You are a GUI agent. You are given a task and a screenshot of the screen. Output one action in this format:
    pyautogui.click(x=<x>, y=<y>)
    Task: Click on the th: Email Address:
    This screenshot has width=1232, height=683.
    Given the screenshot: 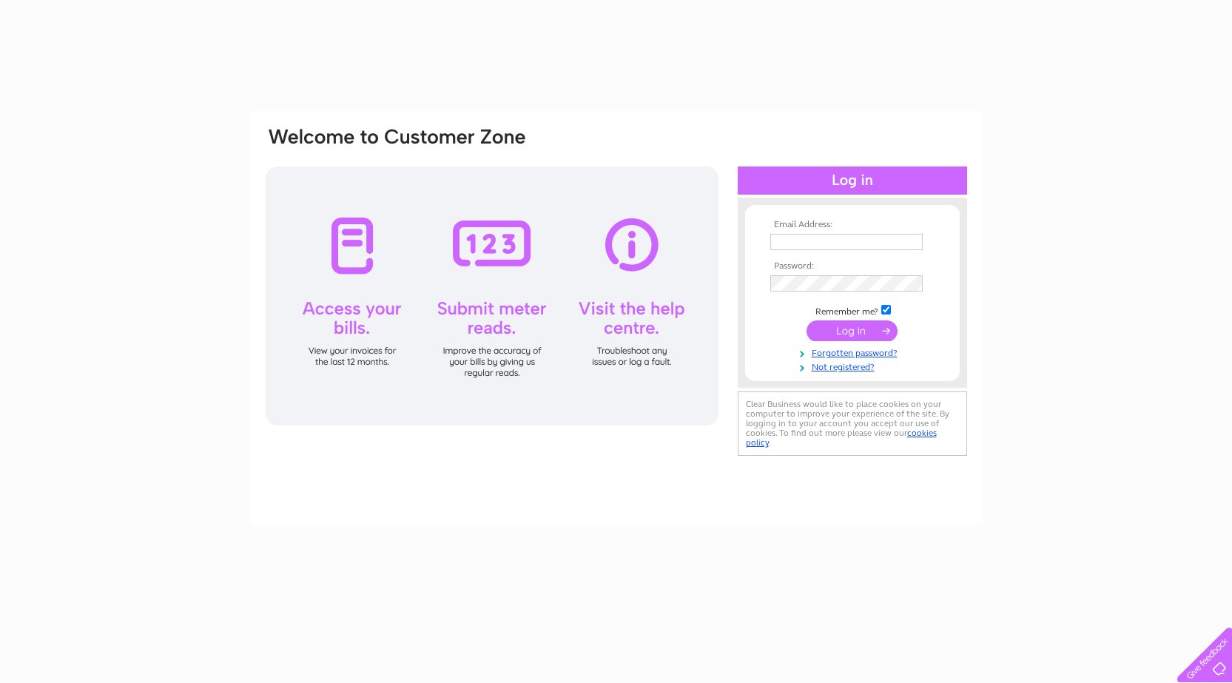 What is the action you would take?
    pyautogui.click(x=853, y=225)
    